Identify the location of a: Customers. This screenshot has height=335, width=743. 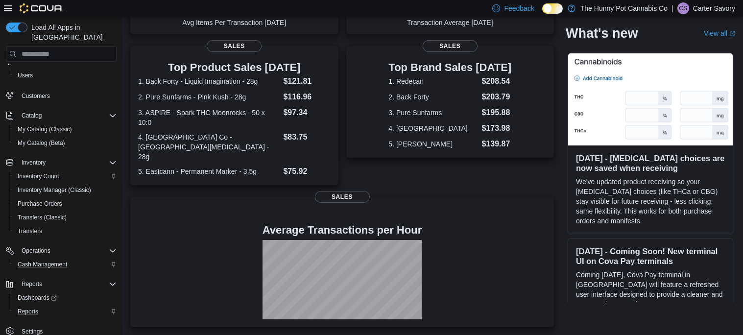
(36, 96).